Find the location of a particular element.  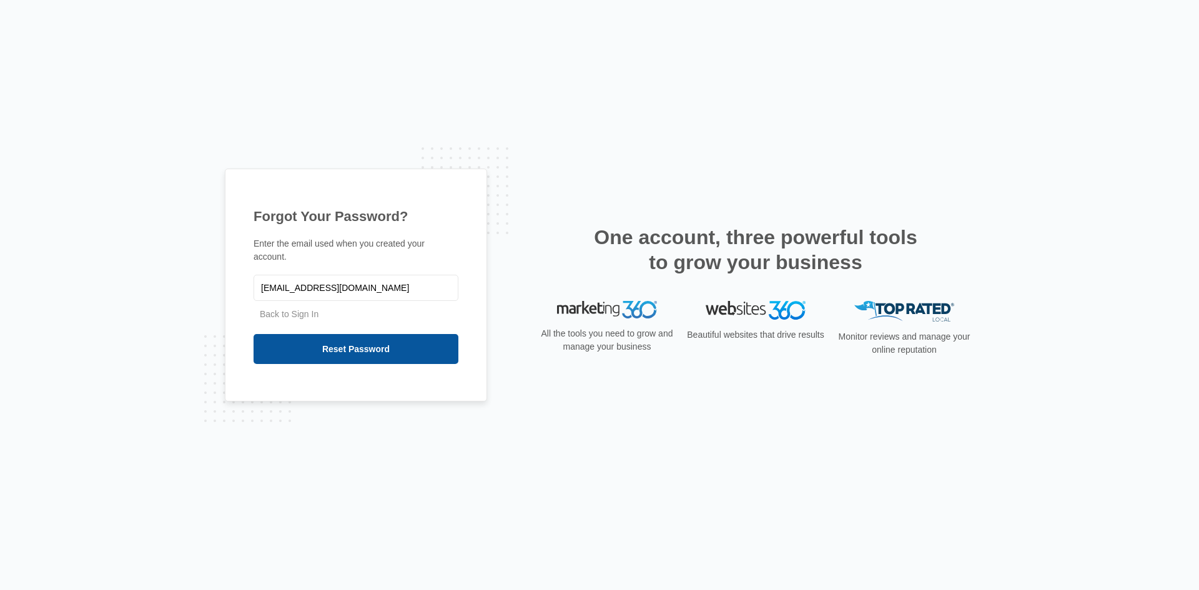

h1: Forgot Your Password? is located at coordinates (356, 216).